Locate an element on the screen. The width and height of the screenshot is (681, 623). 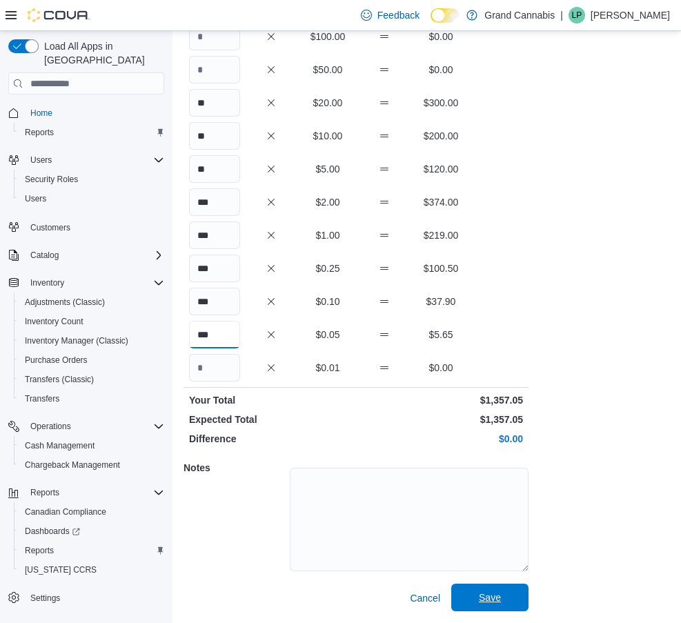
p: $200.00 is located at coordinates (441, 136).